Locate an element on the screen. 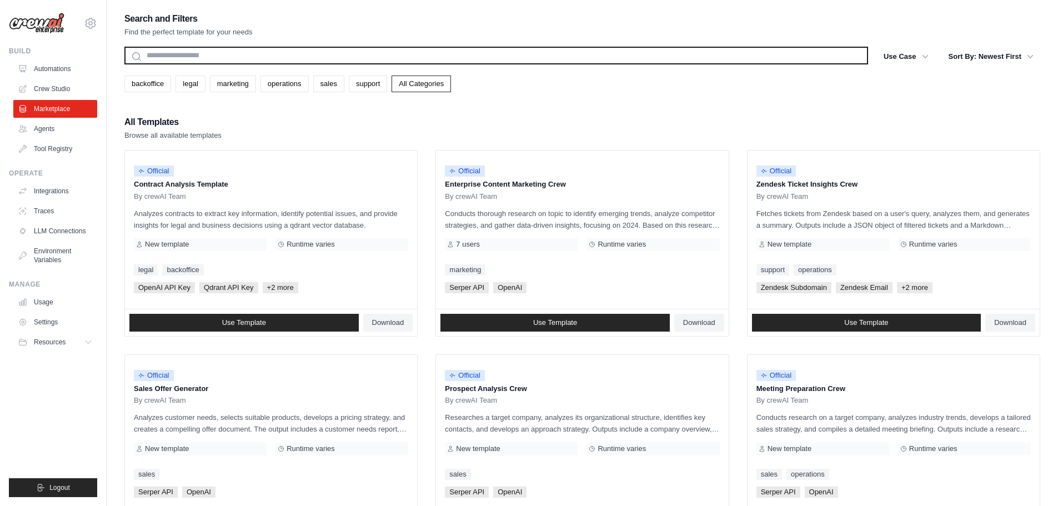 The height and width of the screenshot is (506, 1058). p: Meeting Preparation Crew is located at coordinates (894, 389).